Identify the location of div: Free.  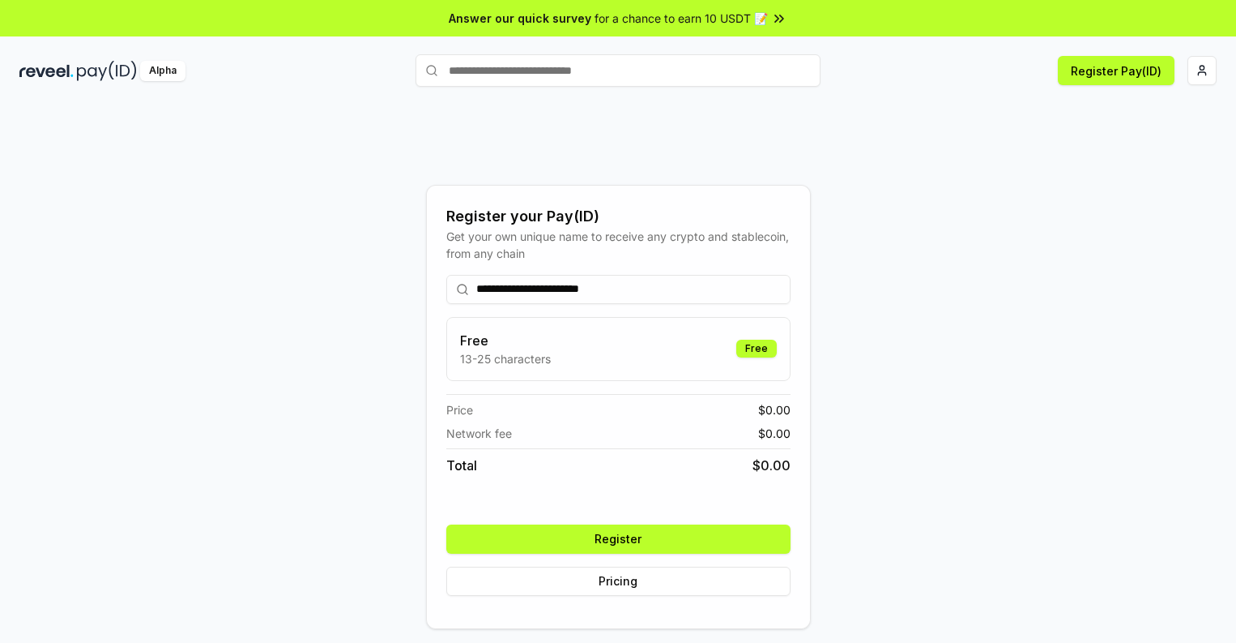
(757, 348).